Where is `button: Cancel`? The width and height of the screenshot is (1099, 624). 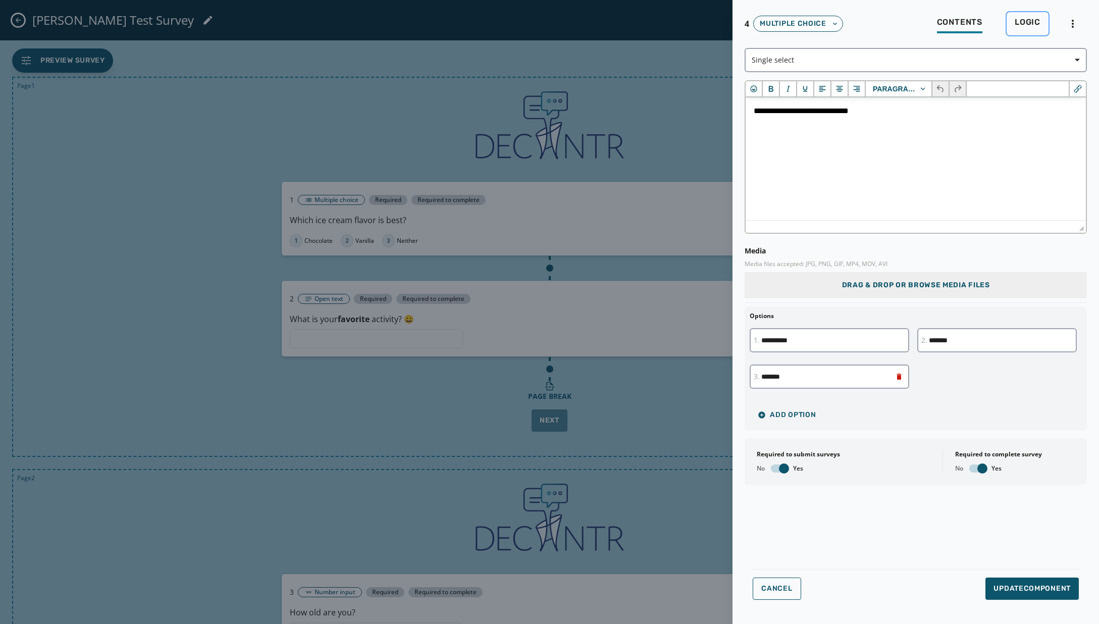 button: Cancel is located at coordinates (777, 589).